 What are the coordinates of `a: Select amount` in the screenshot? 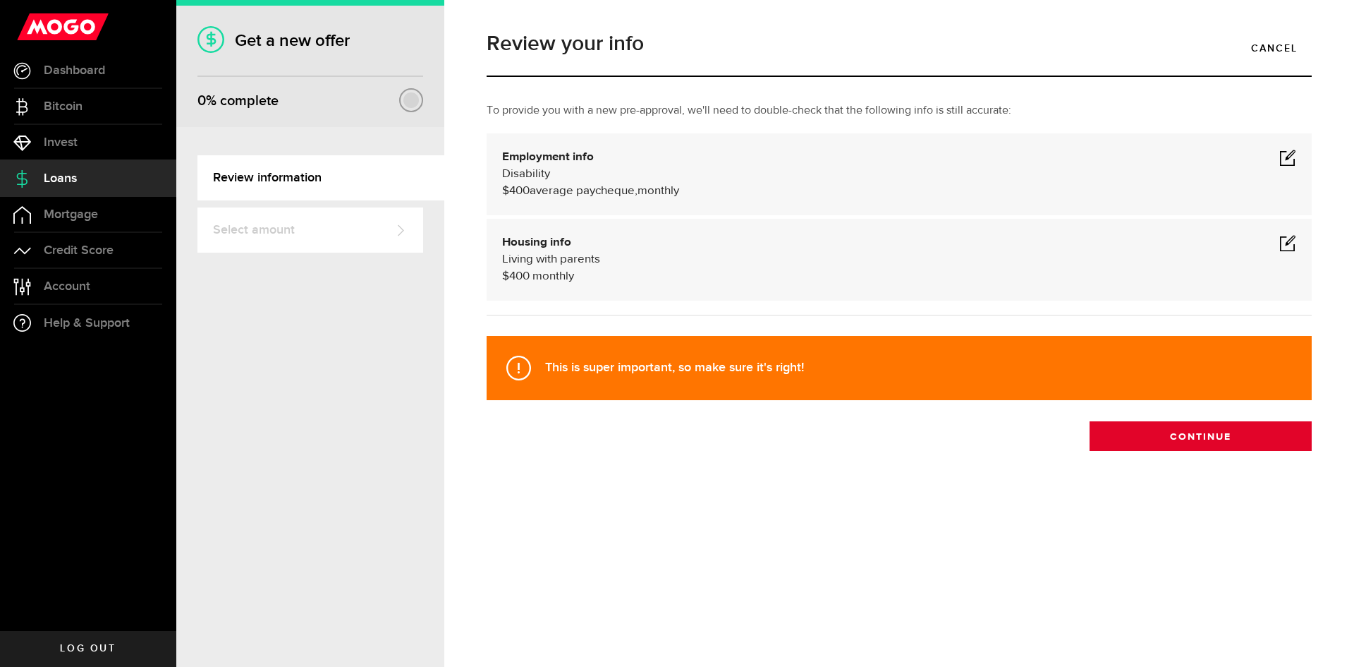 It's located at (310, 230).